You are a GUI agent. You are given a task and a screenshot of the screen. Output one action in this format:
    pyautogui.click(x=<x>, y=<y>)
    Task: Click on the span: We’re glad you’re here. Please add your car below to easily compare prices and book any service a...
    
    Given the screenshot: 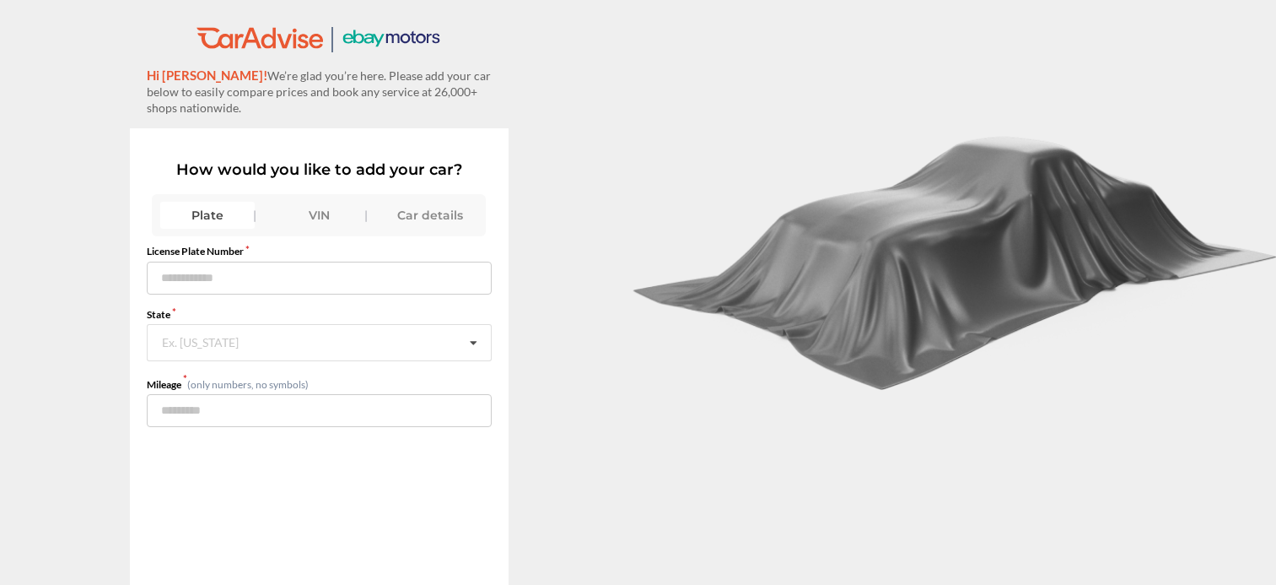 What is the action you would take?
    pyautogui.click(x=319, y=91)
    